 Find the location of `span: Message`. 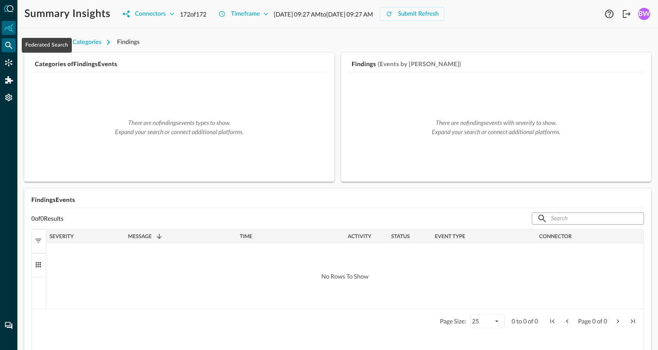

span: Message is located at coordinates (140, 236).